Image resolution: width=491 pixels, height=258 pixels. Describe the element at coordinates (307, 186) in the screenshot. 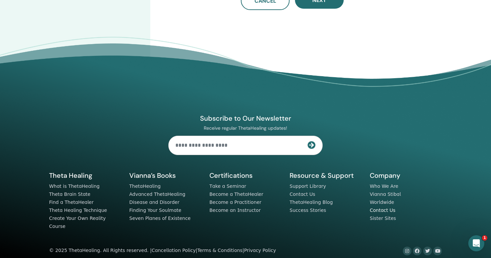

I see `a: Support Library` at that location.